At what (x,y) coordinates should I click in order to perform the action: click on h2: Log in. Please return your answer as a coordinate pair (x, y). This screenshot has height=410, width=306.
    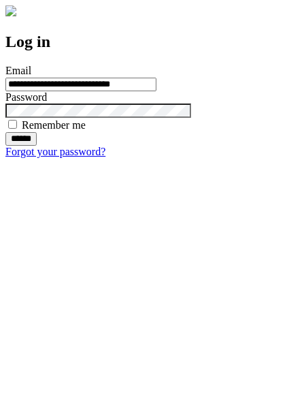
    Looking at the image, I should click on (153, 42).